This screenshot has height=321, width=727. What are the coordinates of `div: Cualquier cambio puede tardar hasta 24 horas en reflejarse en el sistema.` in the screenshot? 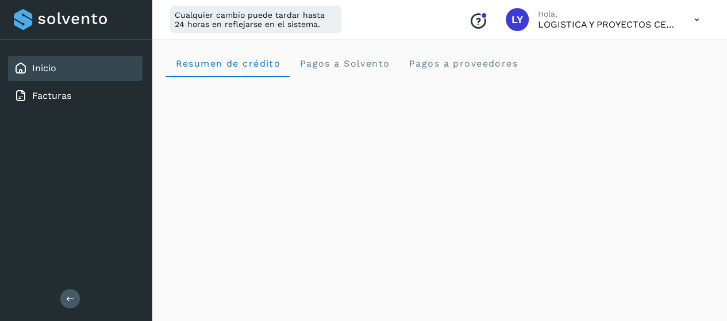 It's located at (256, 20).